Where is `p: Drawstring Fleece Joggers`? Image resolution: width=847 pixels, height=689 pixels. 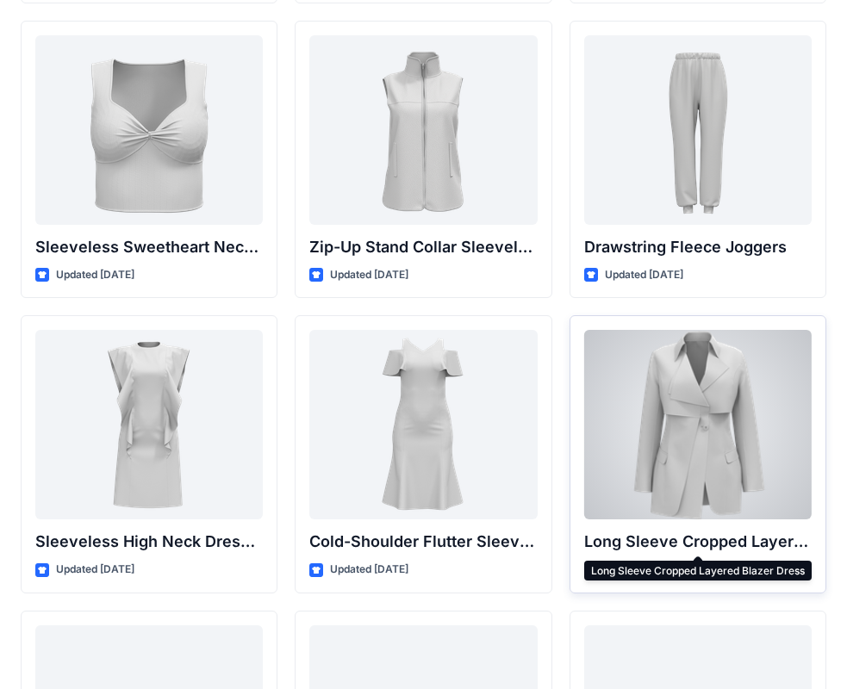
p: Drawstring Fleece Joggers is located at coordinates (698, 247).